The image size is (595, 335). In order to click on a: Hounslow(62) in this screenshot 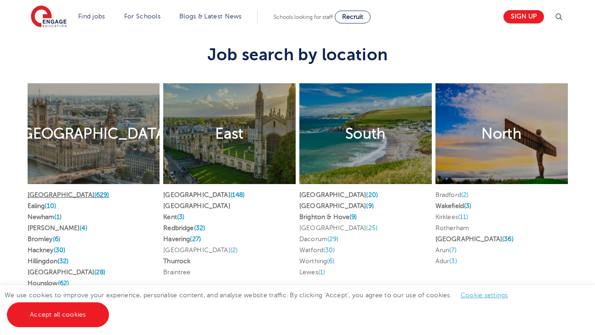, I will do `click(48, 283)`.